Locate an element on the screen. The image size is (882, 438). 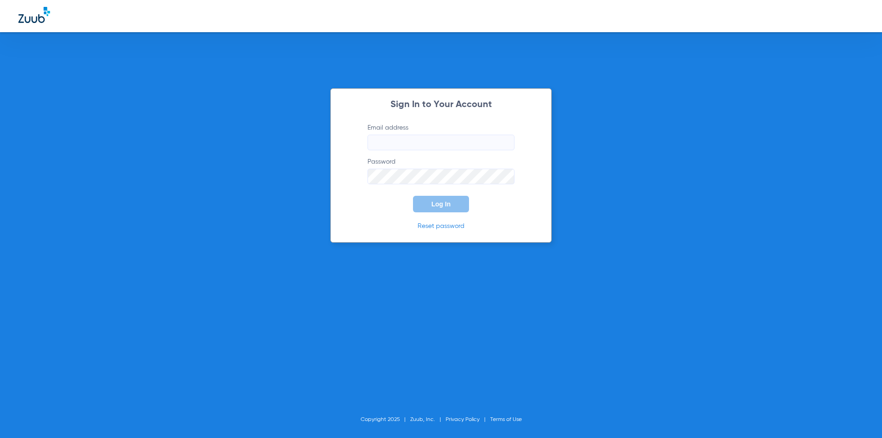
img: Zuub Logo is located at coordinates (34, 15).